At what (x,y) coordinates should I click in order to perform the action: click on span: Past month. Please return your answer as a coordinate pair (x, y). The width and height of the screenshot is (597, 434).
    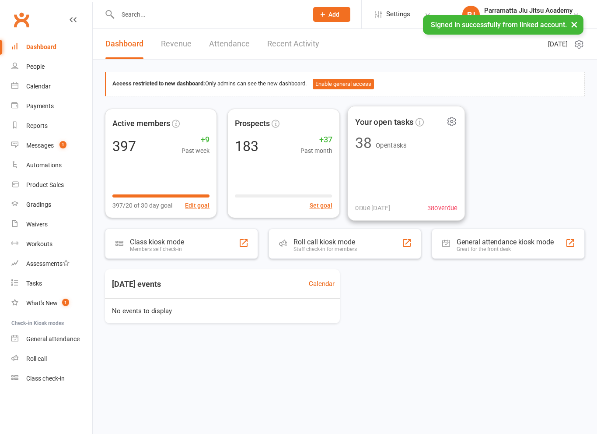
    Looking at the image, I should click on (316, 151).